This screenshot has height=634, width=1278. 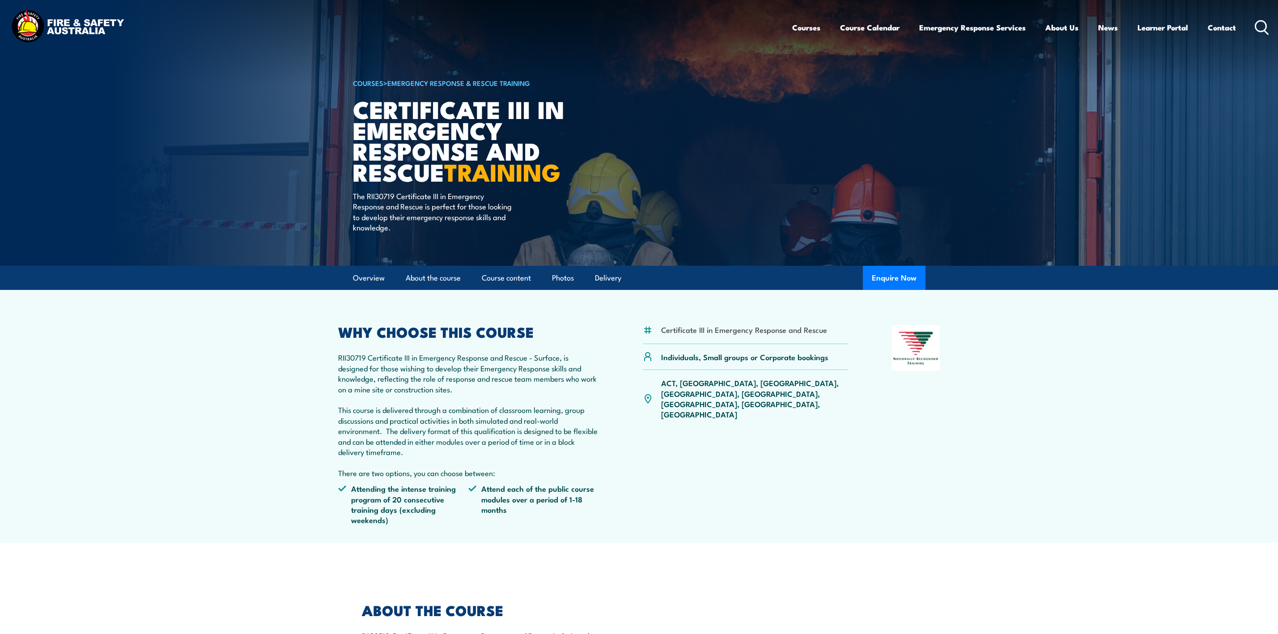 What do you see at coordinates (469, 415) in the screenshot?
I see `p: RII30719 Certificate III in Emergency Response and Rescue - Surface, is designed for those wishin...` at bounding box center [469, 415].